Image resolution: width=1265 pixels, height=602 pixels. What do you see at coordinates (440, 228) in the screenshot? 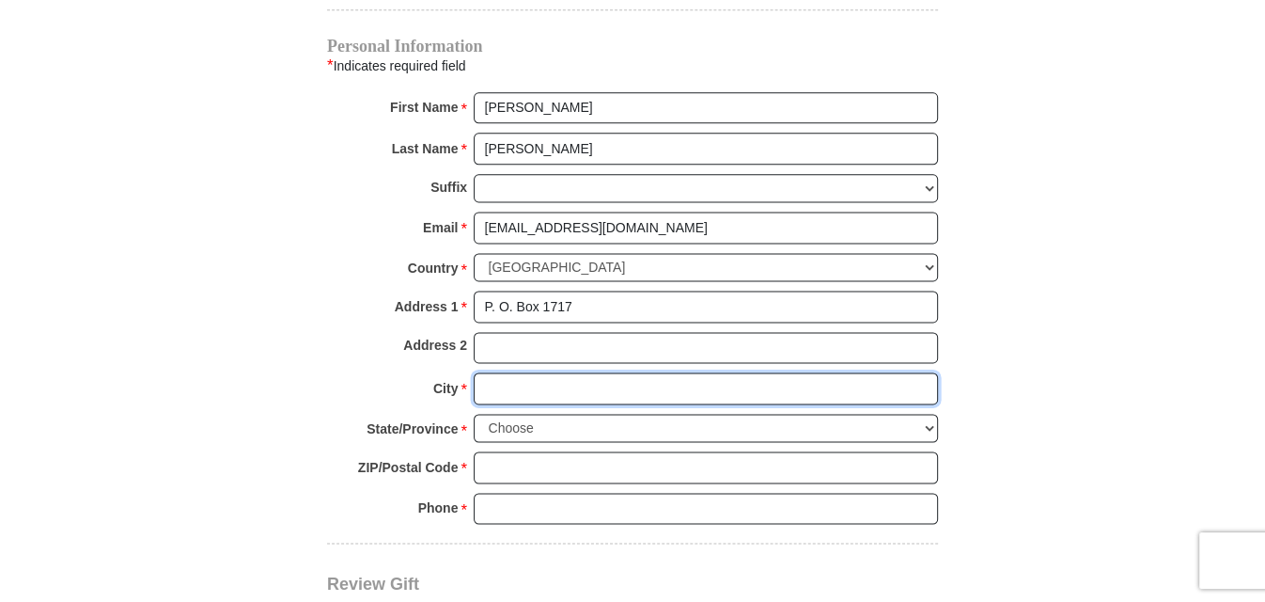
I see `strong: Email` at bounding box center [440, 228].